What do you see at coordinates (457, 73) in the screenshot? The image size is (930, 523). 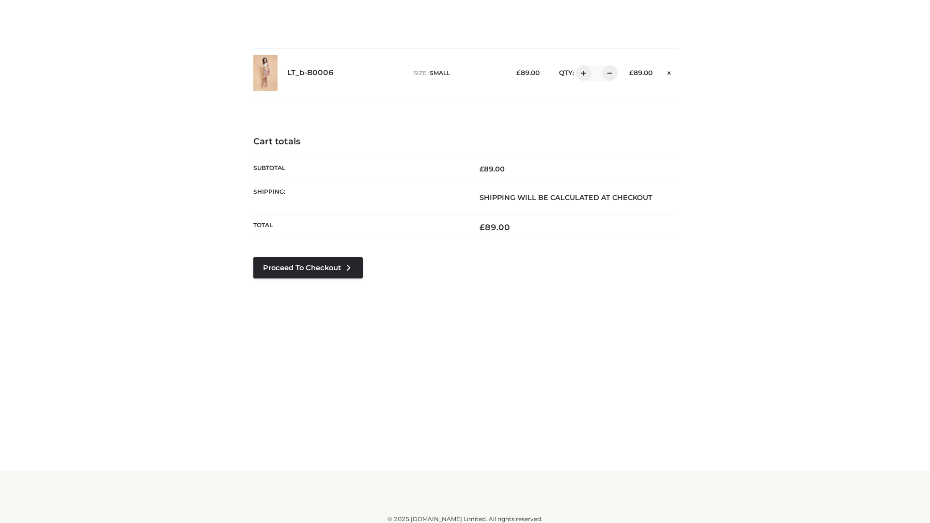 I see `p: size :` at bounding box center [457, 73].